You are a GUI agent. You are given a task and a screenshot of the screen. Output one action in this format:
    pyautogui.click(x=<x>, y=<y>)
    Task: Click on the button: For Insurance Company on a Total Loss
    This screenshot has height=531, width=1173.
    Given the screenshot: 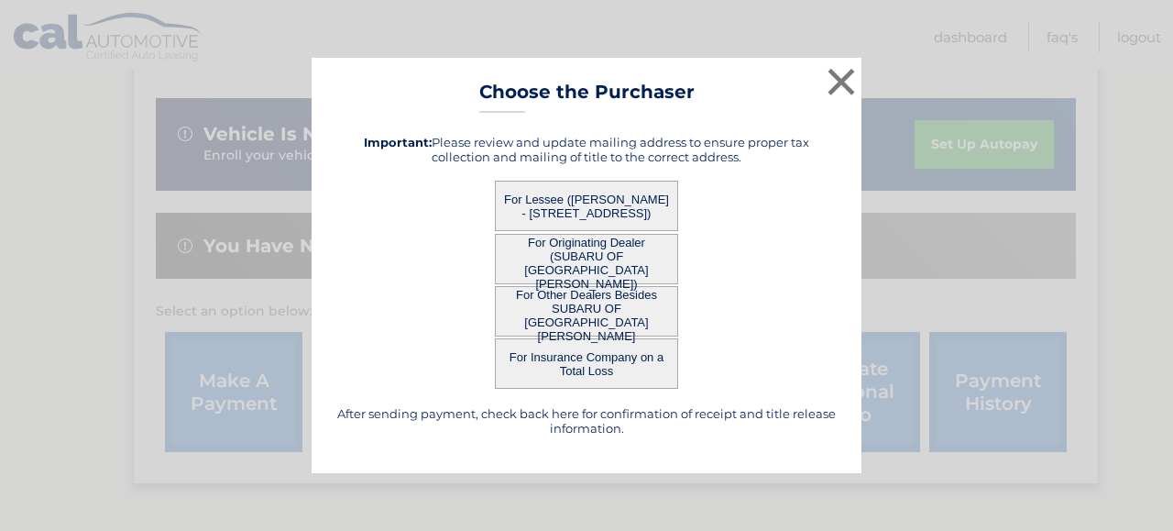 What is the action you would take?
    pyautogui.click(x=587, y=363)
    